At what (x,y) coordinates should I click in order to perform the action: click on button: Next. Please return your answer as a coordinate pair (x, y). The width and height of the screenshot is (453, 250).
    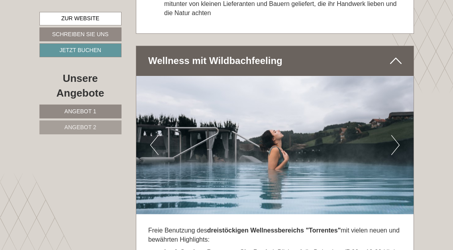
    Looking at the image, I should click on (395, 145).